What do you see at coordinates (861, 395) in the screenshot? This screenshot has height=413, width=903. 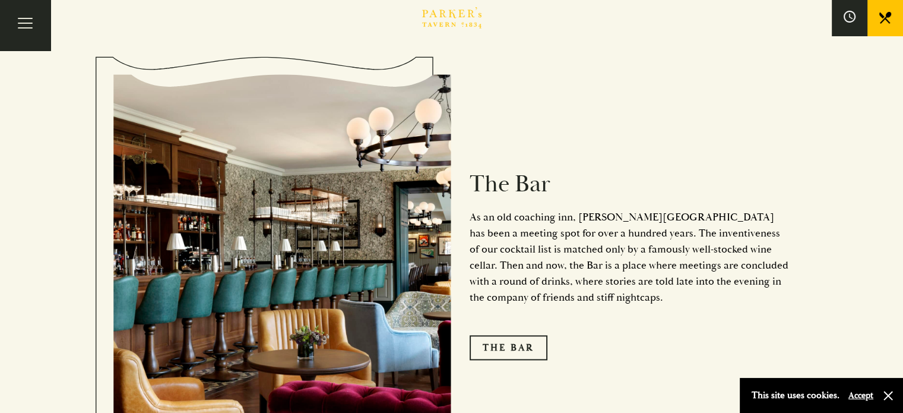 I see `button: Accept` at bounding box center [861, 395].